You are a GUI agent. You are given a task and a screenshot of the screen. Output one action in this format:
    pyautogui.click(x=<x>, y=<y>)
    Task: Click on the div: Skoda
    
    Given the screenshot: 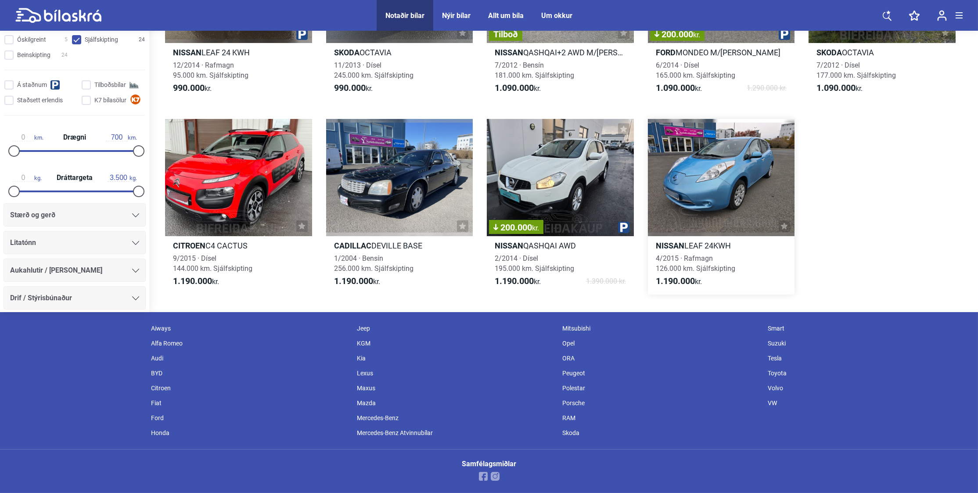 What is the action you would take?
    pyautogui.click(x=661, y=433)
    